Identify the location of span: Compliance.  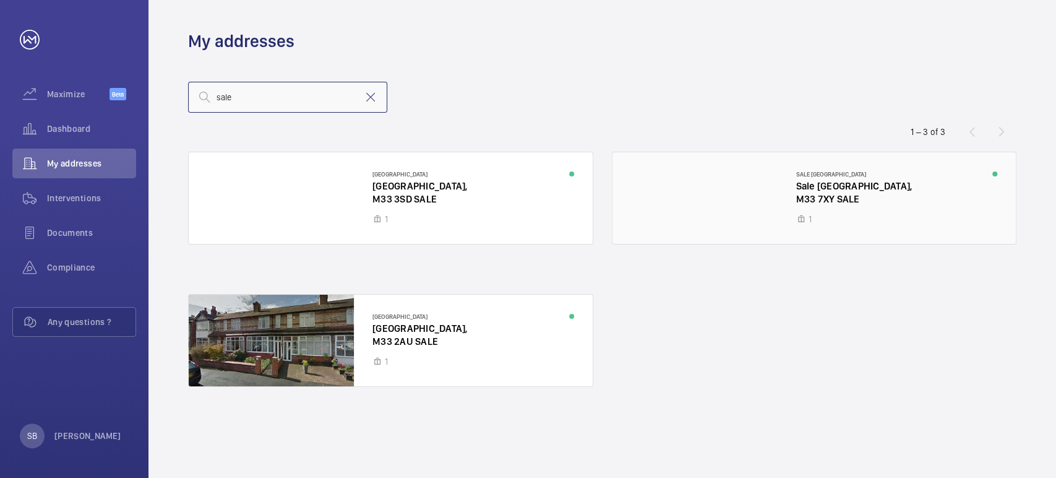
(92, 267).